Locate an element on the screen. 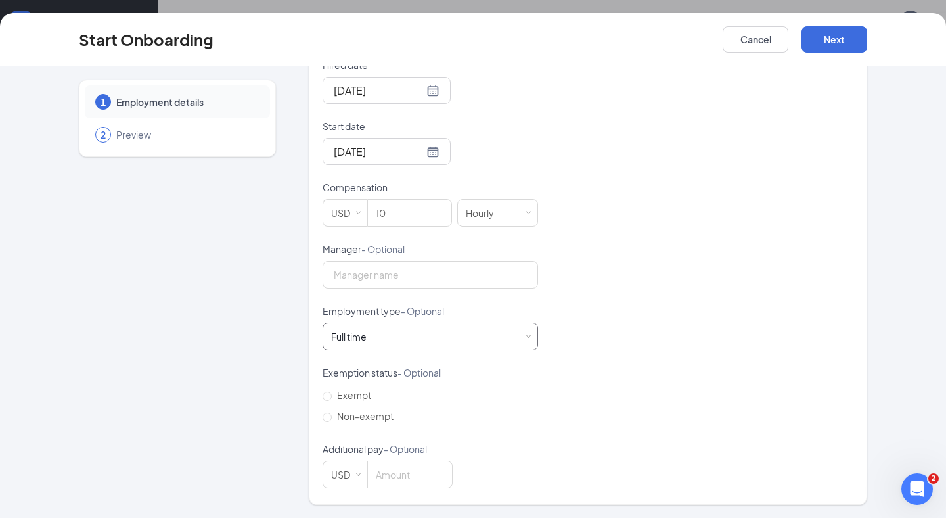 This screenshot has height=518, width=946. button: Cancel is located at coordinates (756, 39).